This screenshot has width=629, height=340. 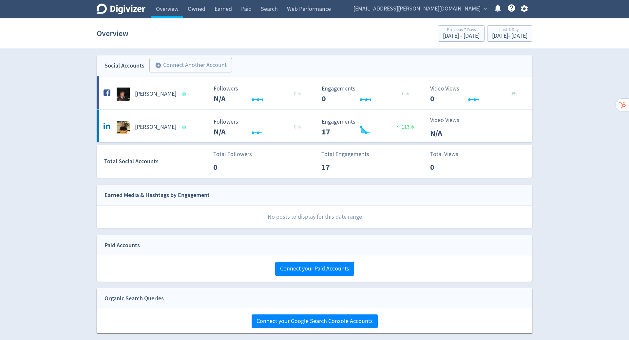 What do you see at coordinates (314, 269) in the screenshot?
I see `button: Connect your Paid Accounts` at bounding box center [314, 269].